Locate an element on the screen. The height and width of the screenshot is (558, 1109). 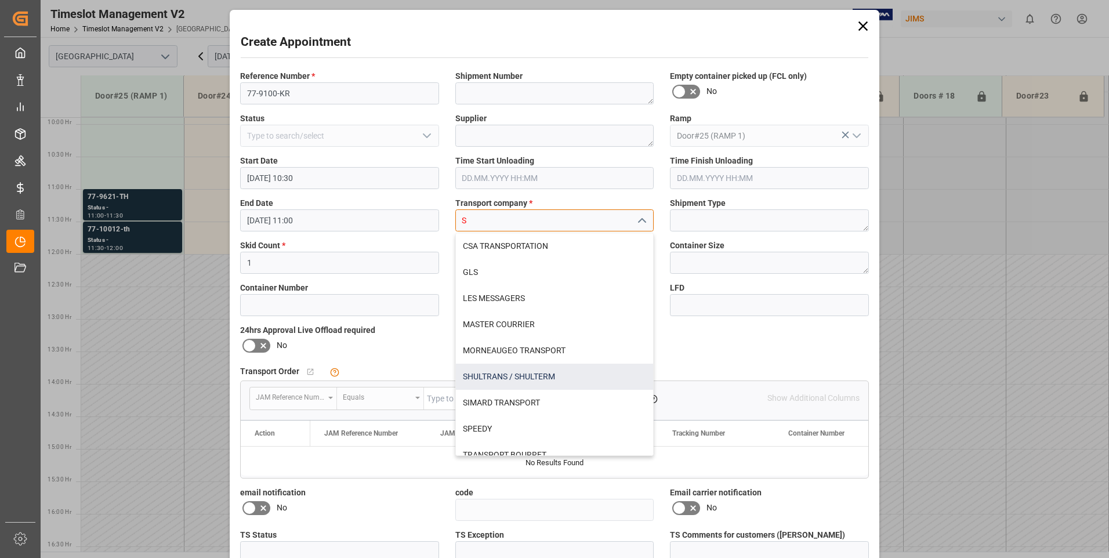
span: JAM Reference Number is located at coordinates (361, 433).